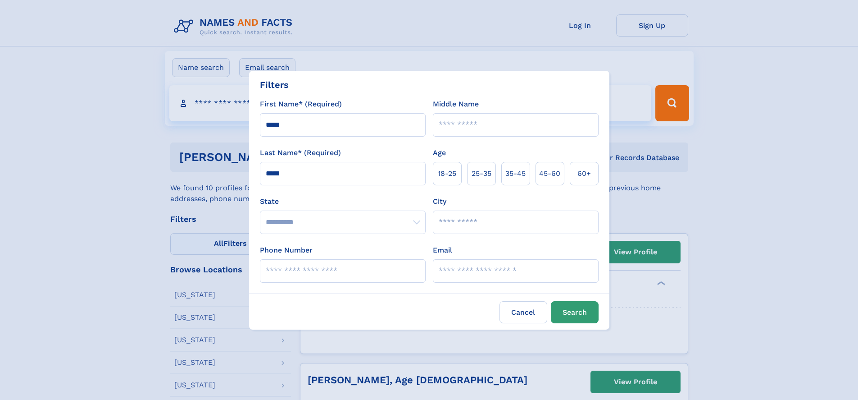  I want to click on button: Search, so click(575, 312).